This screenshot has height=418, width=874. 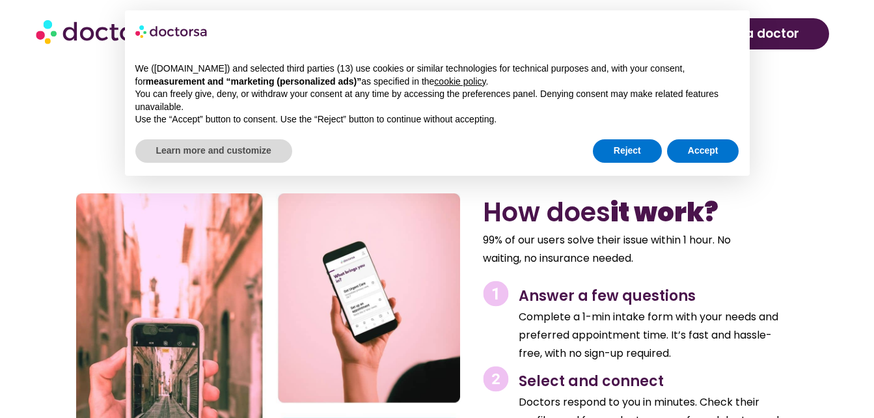 I want to click on a: cookie policy, so click(x=460, y=81).